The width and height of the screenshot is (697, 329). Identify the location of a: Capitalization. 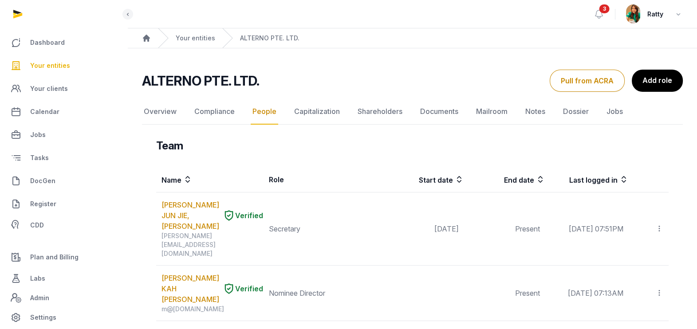
(317, 112).